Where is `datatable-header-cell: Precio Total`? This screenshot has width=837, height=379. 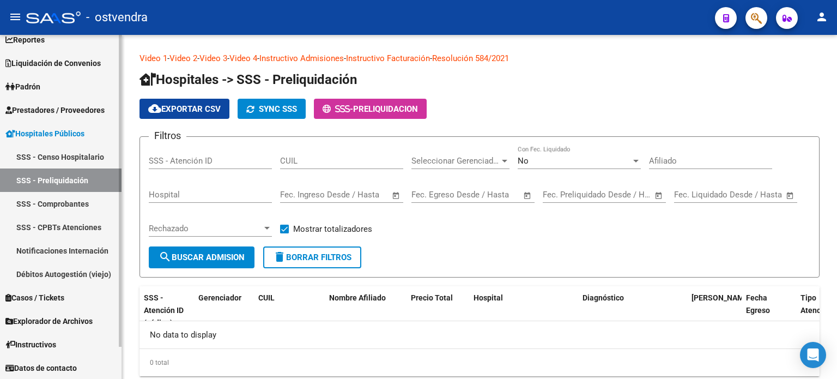 datatable-header-cell: Precio Total is located at coordinates (438, 310).